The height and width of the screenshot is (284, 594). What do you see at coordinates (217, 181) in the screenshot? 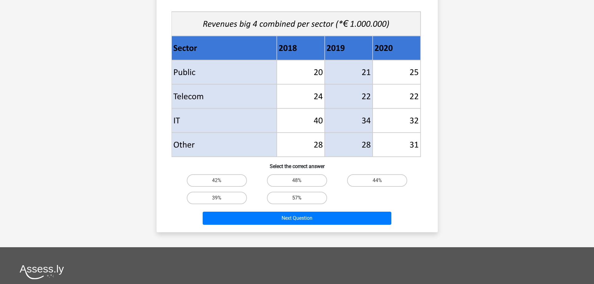
I see `label: 42%` at bounding box center [217, 181].